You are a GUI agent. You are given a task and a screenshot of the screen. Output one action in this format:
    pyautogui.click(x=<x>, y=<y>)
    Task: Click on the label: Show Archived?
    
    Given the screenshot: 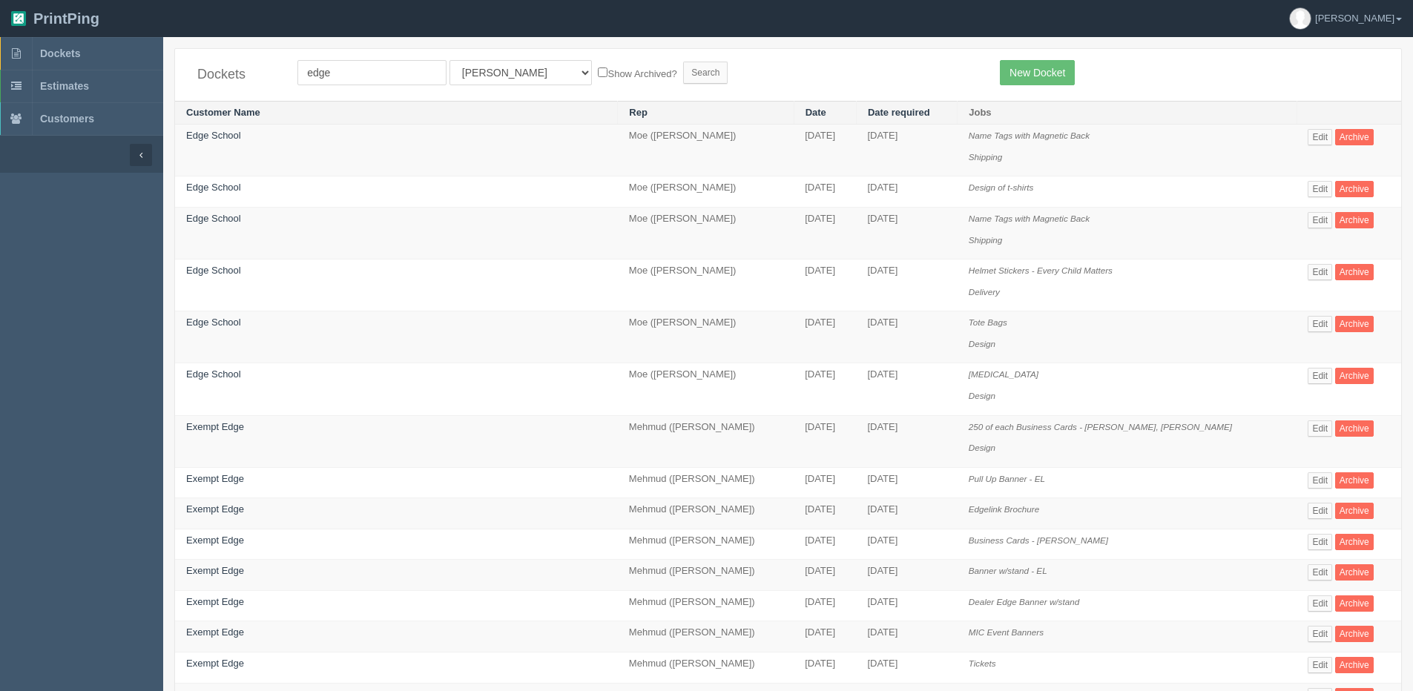 What is the action you would take?
    pyautogui.click(x=637, y=73)
    